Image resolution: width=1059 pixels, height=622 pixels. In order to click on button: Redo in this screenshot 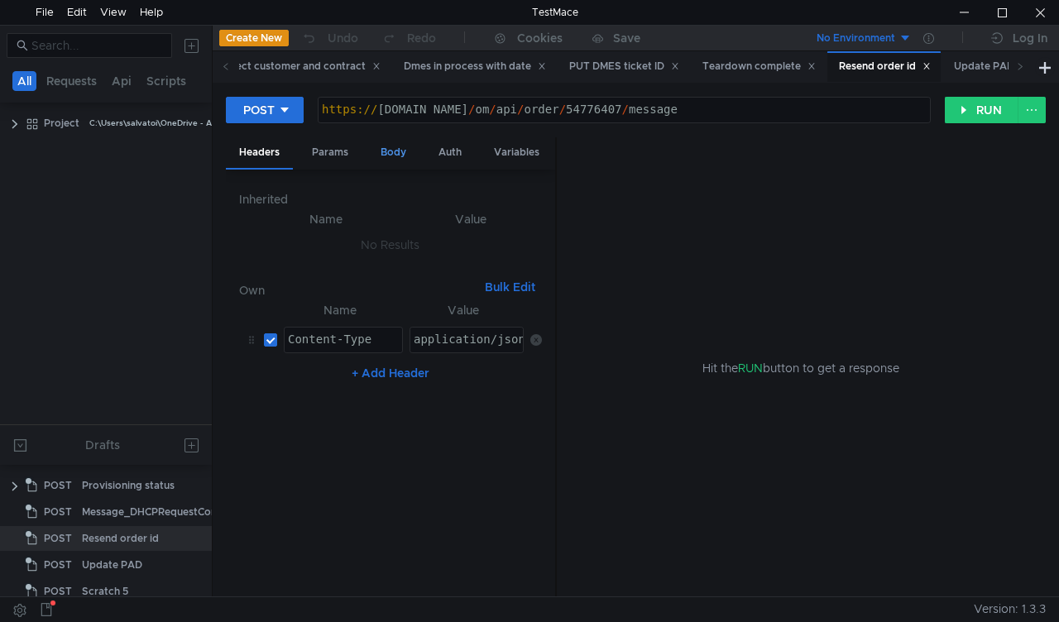, I will do `click(409, 38)`.